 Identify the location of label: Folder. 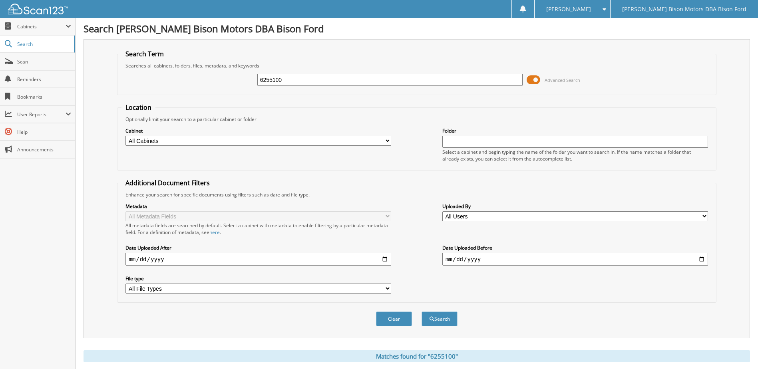
(575, 131).